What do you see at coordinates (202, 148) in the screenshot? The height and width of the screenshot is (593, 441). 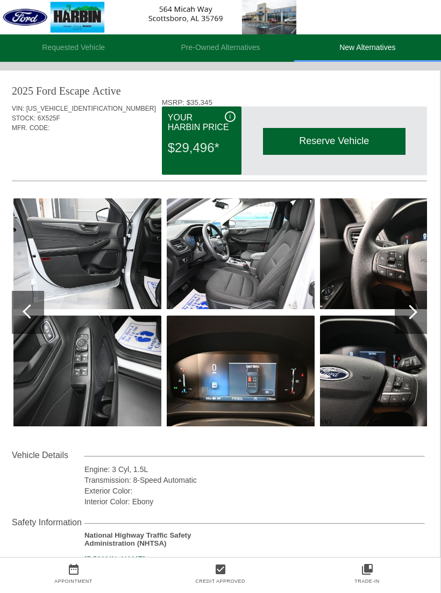 I see `div: $29,496*` at bounding box center [202, 148].